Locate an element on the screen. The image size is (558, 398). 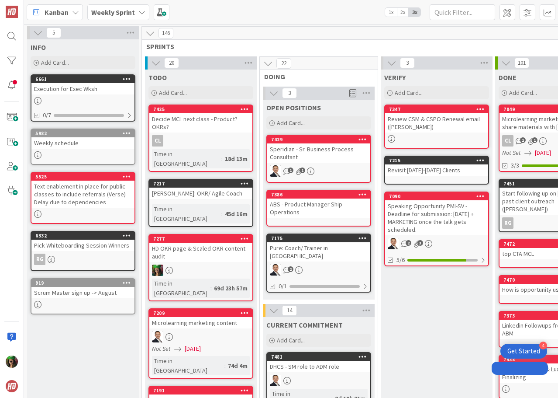
img: Visit kanbanzone.com is located at coordinates (12, 12).